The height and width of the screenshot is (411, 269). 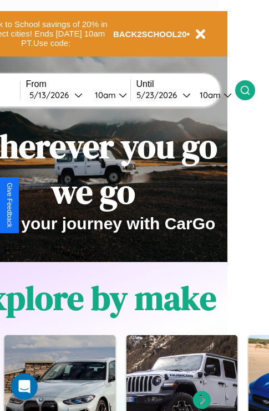 What do you see at coordinates (78, 84) in the screenshot?
I see `label: From` at bounding box center [78, 84].